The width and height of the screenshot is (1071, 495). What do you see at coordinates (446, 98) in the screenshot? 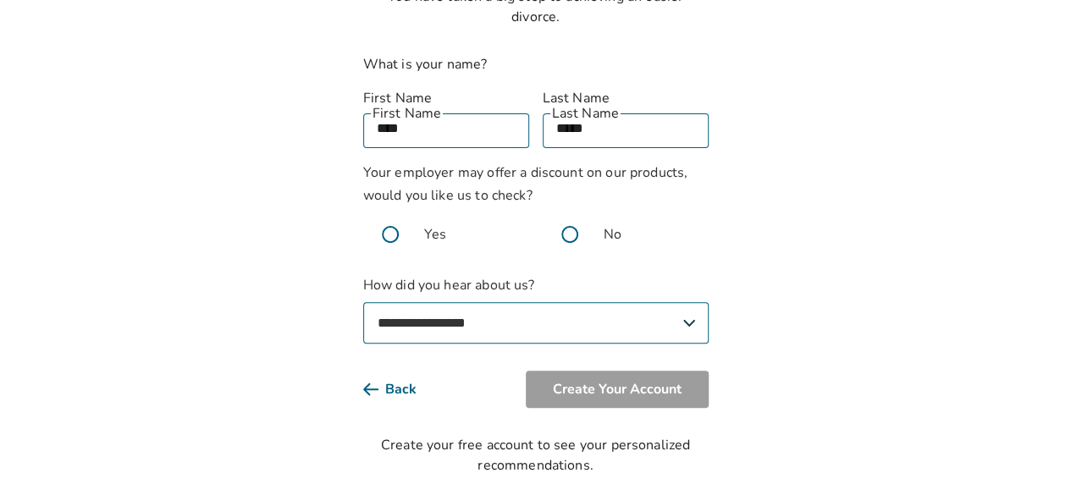
I see `label: First Name` at bounding box center [446, 98].